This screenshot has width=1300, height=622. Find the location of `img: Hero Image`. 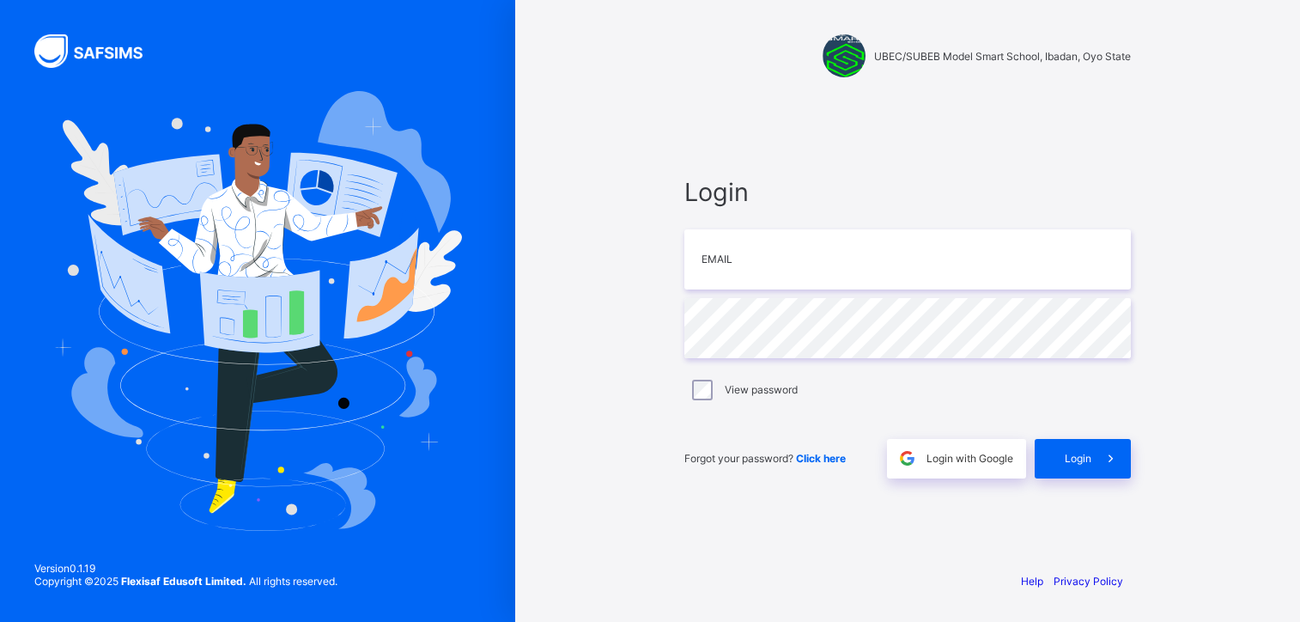

img: Hero Image is located at coordinates (258, 311).